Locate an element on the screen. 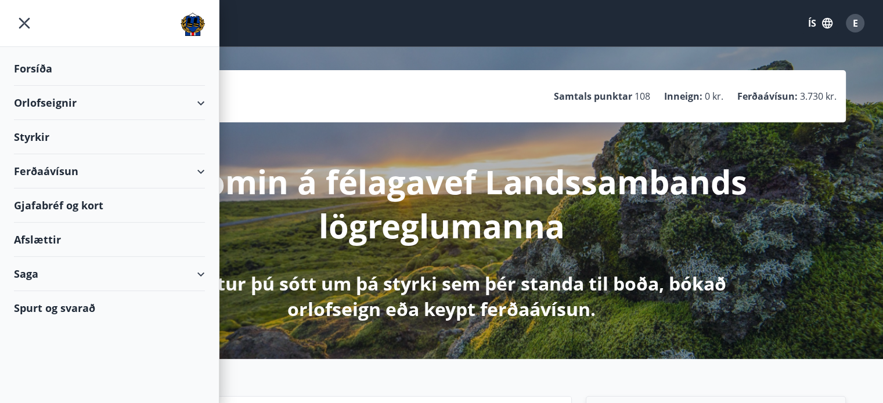  div: Ferðaávísun is located at coordinates (109, 171).